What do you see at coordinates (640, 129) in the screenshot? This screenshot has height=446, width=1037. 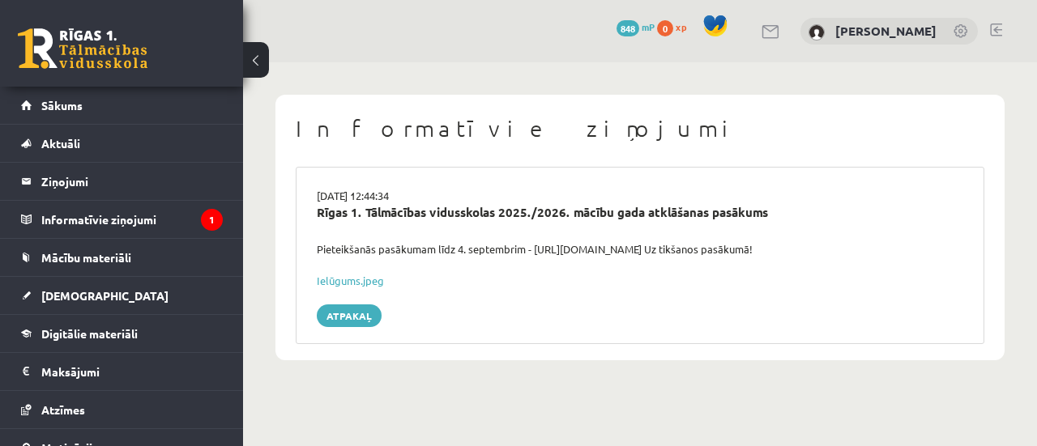 I see `h1: Informatīvie ziņojumi` at bounding box center [640, 129].